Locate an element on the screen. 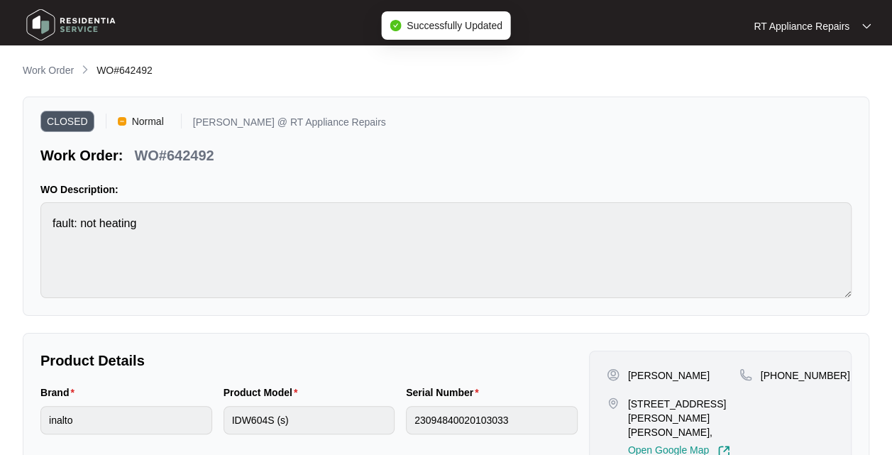 The width and height of the screenshot is (892, 455). p: RT Appliance Repairs is located at coordinates (801, 26).